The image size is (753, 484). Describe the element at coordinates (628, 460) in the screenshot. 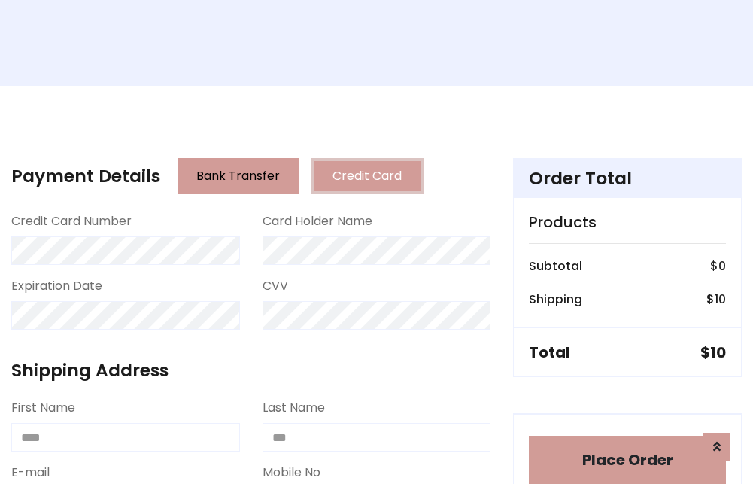

I see `button: Place Order` at that location.